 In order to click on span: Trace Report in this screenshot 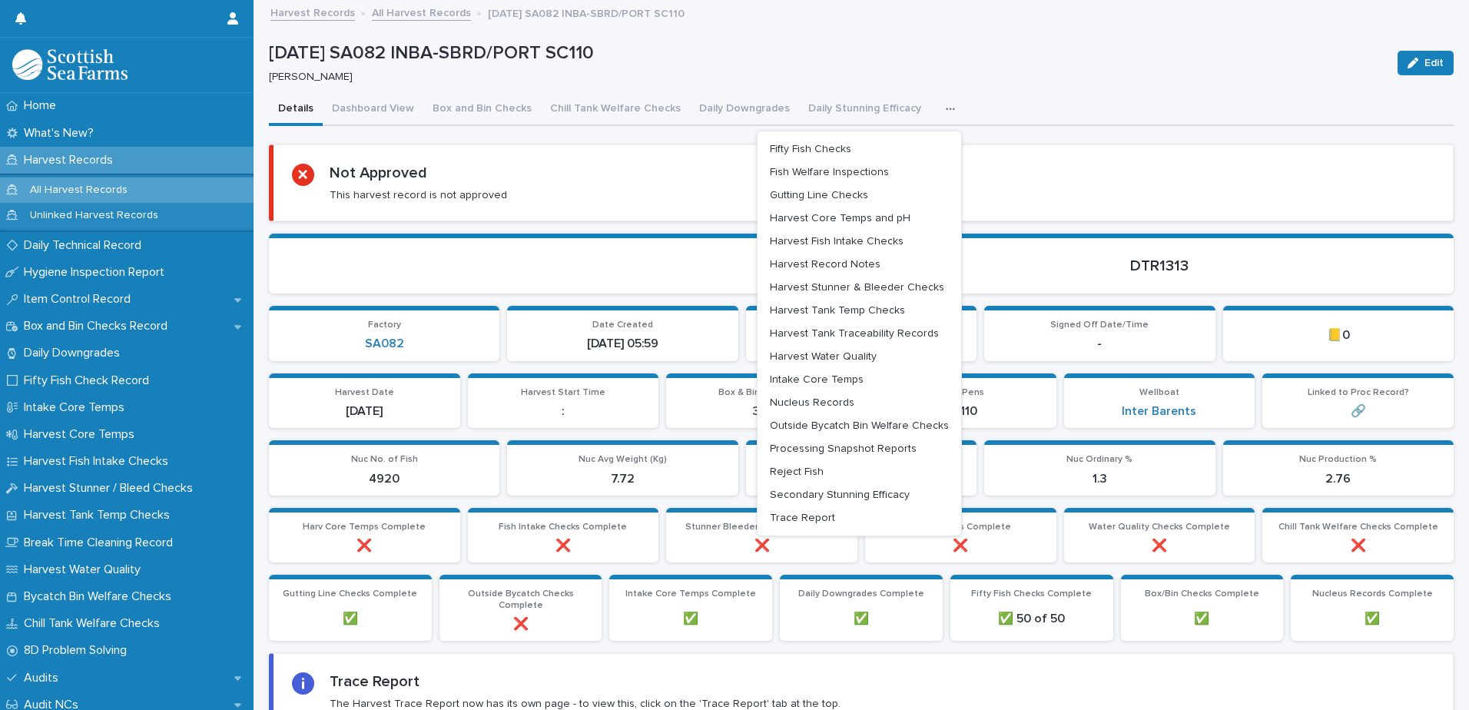, I will do `click(802, 518)`.